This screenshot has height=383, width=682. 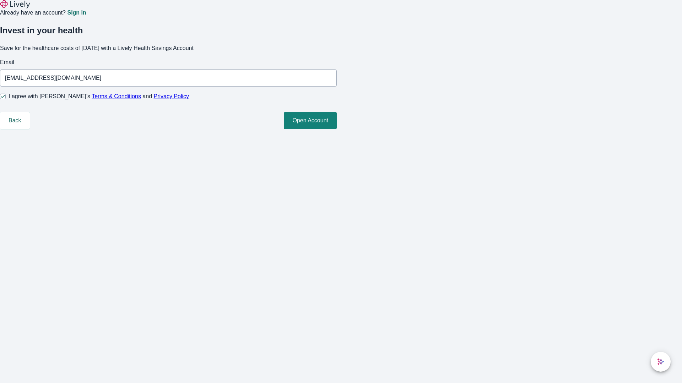 I want to click on button: chat, so click(x=660, y=362).